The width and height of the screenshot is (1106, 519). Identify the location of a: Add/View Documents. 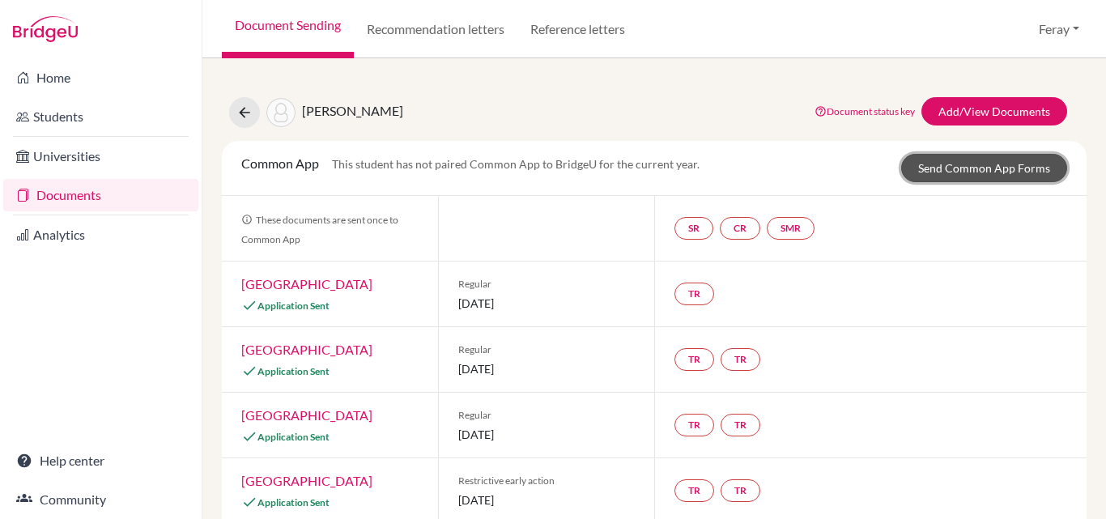
(994, 111).